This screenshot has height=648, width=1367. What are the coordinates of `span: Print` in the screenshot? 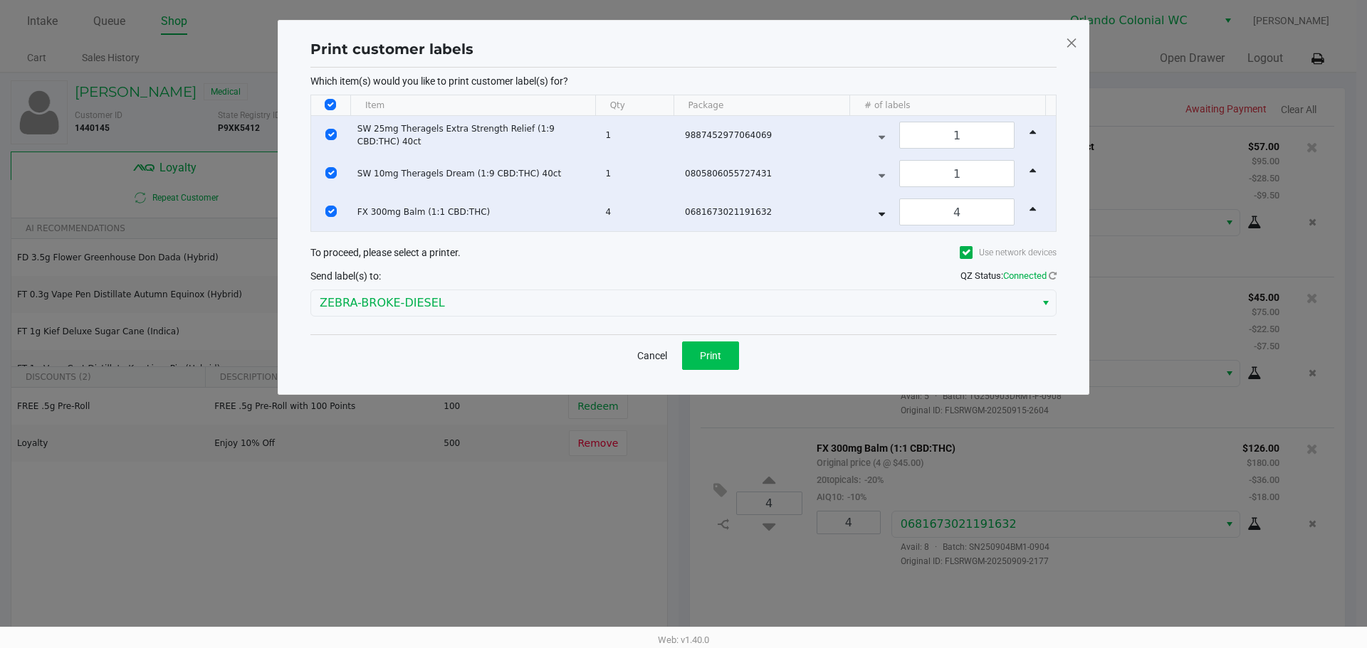 It's located at (710, 356).